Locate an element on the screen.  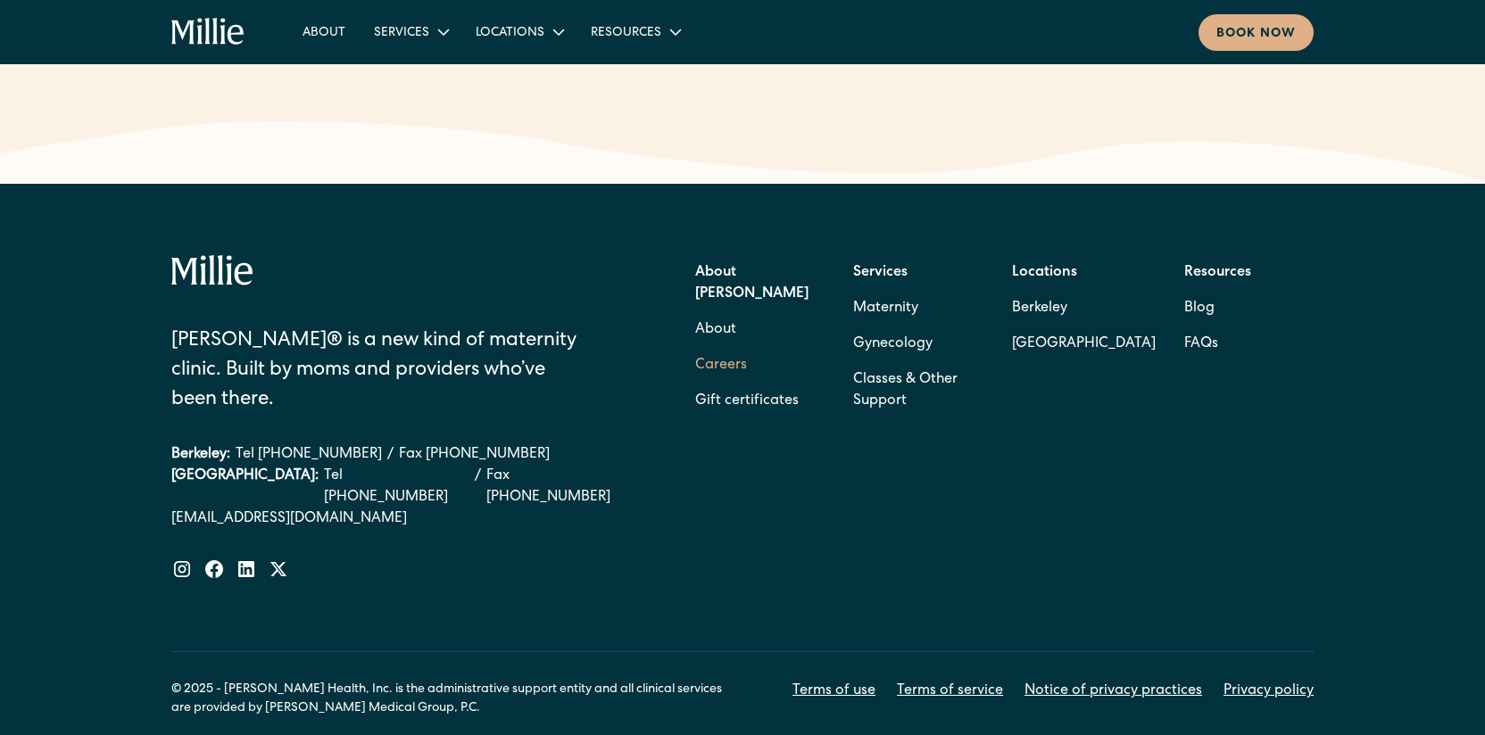
a: Terms of service is located at coordinates (950, 692).